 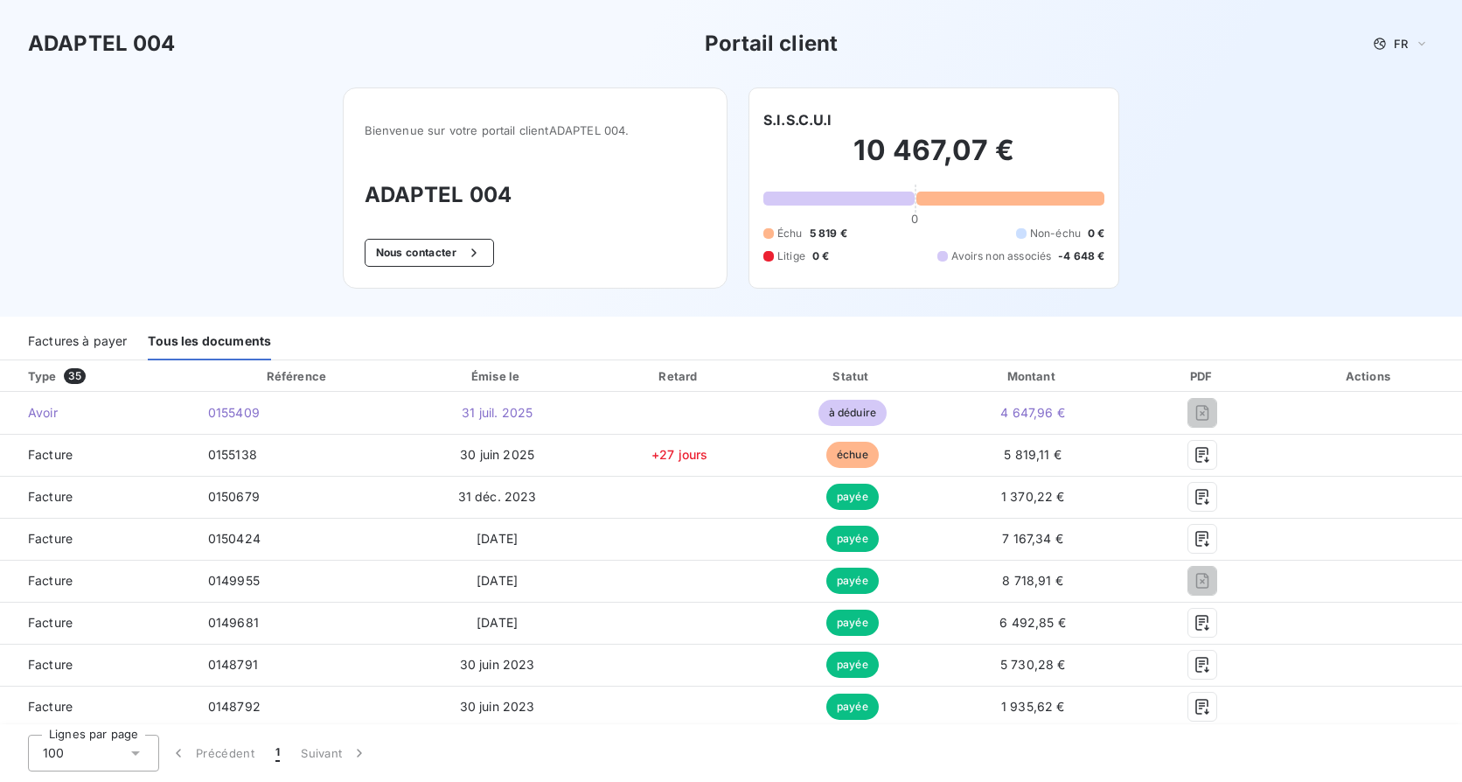 I want to click on span: 0148791, so click(x=233, y=664).